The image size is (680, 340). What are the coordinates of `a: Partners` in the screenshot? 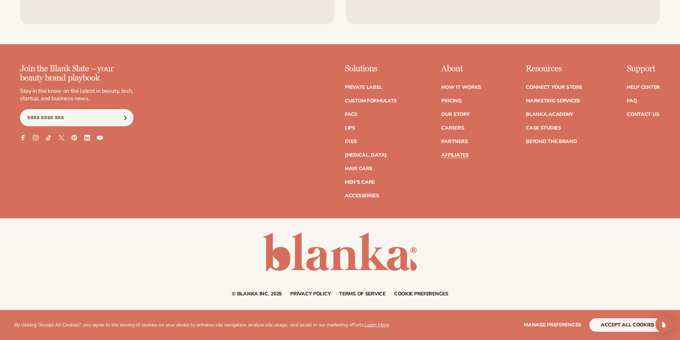 It's located at (454, 142).